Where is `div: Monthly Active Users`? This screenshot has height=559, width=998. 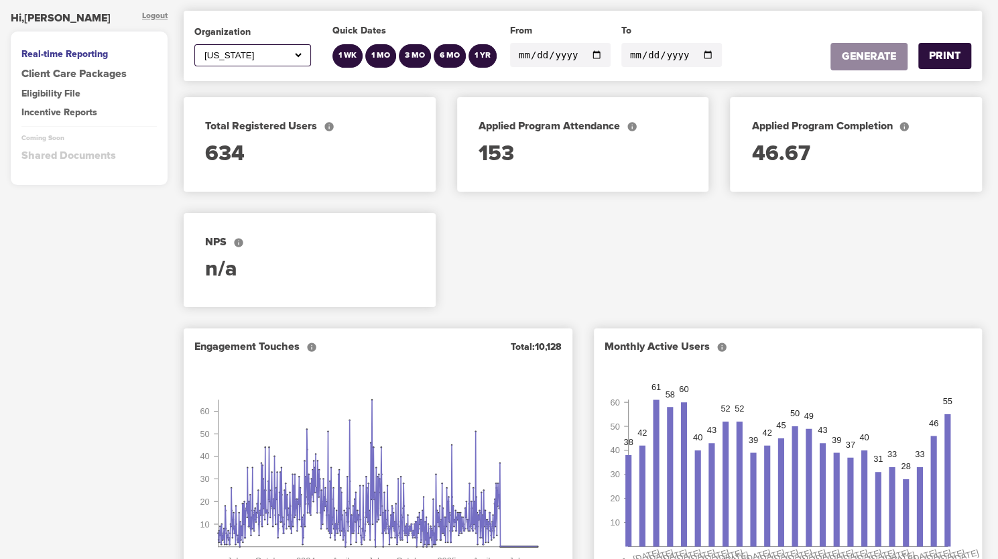 div: Monthly Active Users is located at coordinates (666, 347).